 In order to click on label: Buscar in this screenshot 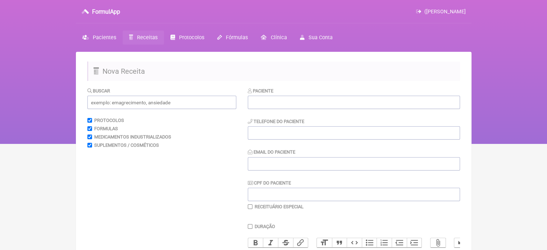, I will do `click(99, 91)`.